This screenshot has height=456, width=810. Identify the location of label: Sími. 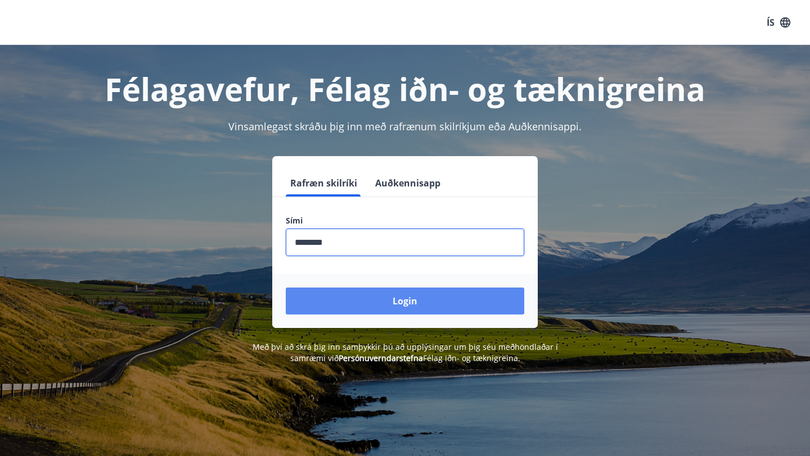
(405, 221).